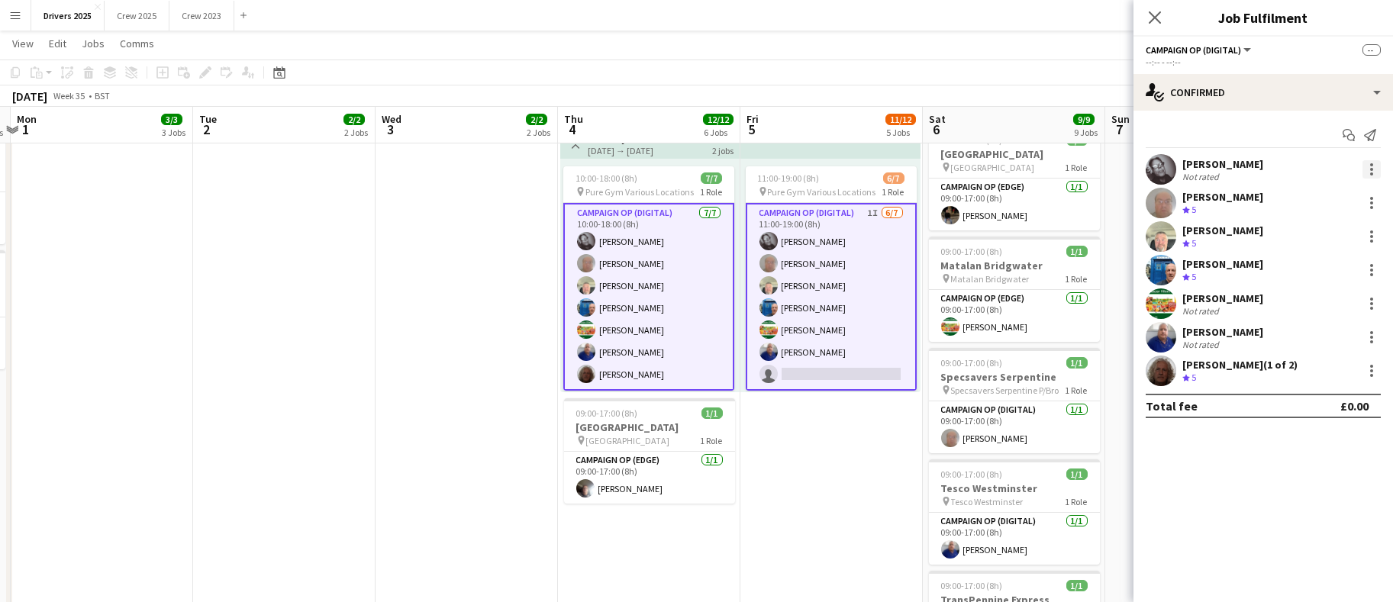 Image resolution: width=1393 pixels, height=602 pixels. Describe the element at coordinates (573, 119) in the screenshot. I see `span: Thu` at that location.